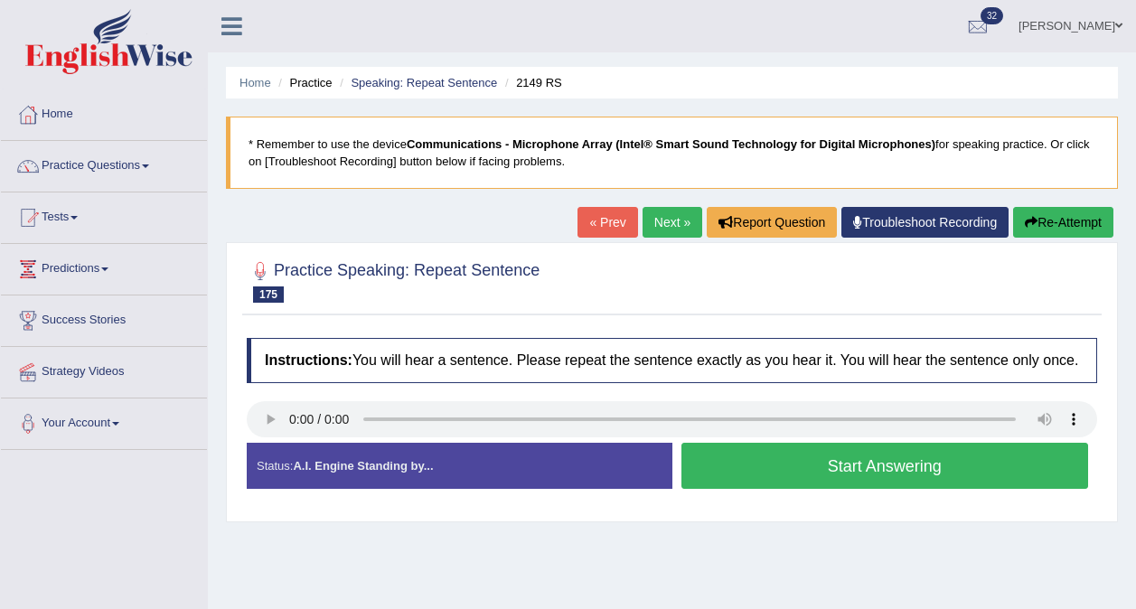 The image size is (1136, 609). Describe the element at coordinates (671, 361) in the screenshot. I see `h4: You will hear a sentence. Please repeat the sentence exactly as you hear it. You will hear the se...` at that location.